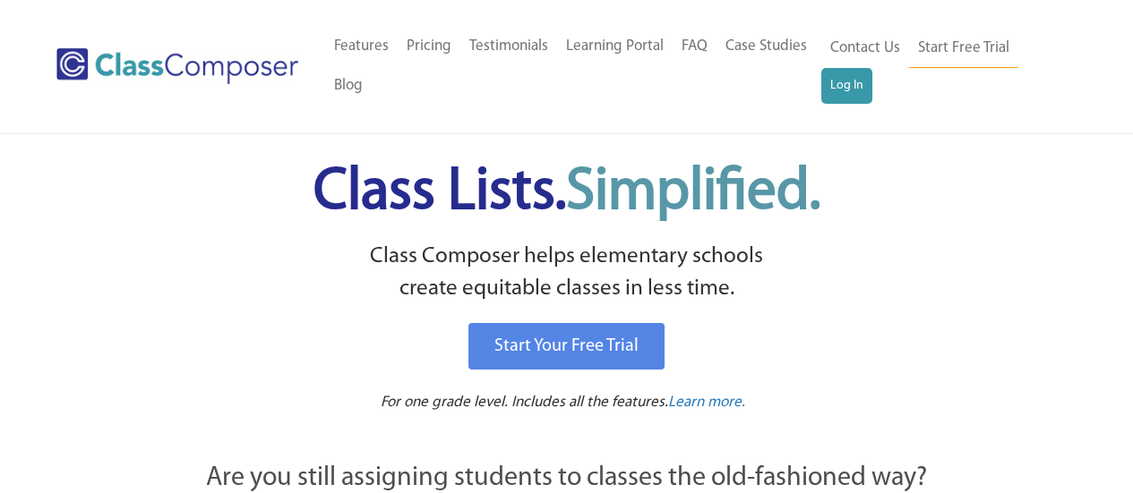 Image resolution: width=1133 pixels, height=493 pixels. Describe the element at coordinates (614, 47) in the screenshot. I see `a: Learning Portal` at that location.